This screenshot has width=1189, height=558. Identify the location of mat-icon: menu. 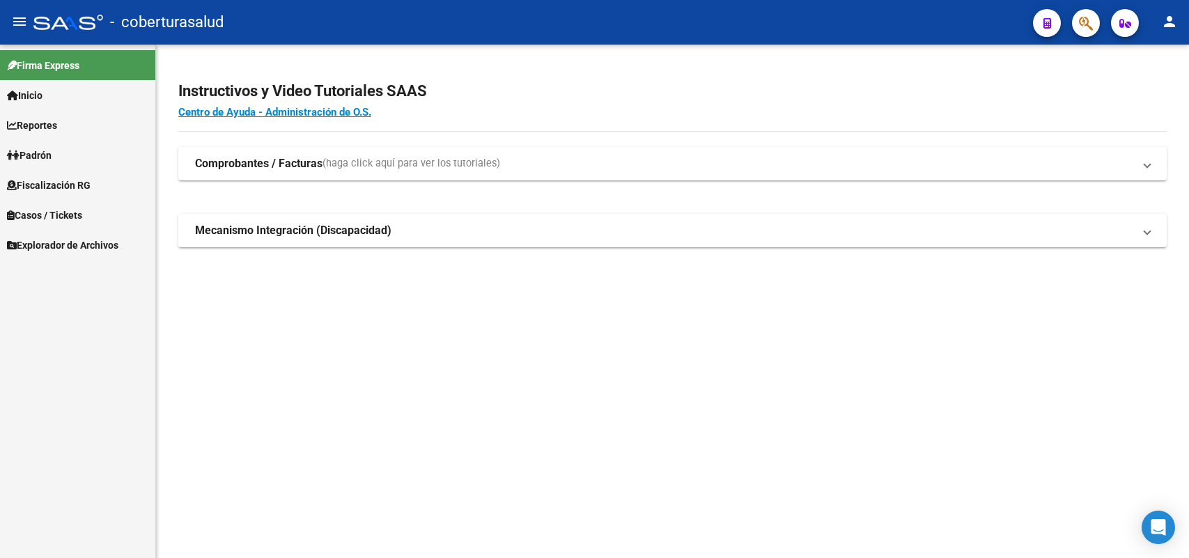
(19, 22).